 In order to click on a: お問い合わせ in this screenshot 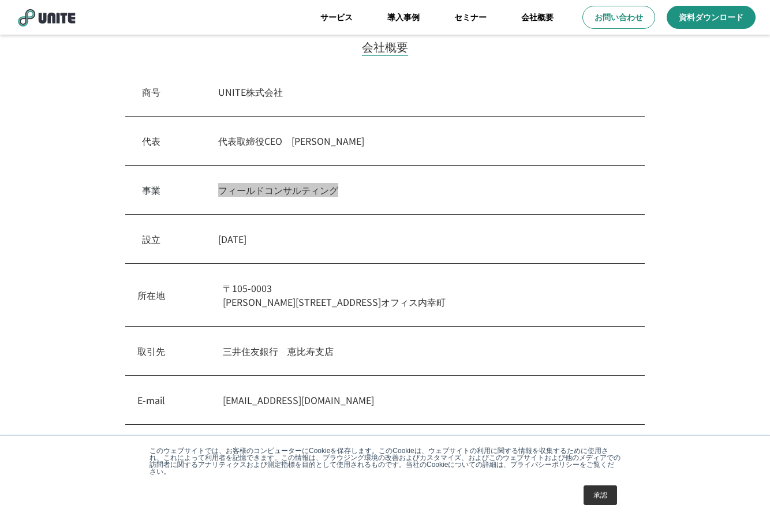, I will do `click(618, 17)`.